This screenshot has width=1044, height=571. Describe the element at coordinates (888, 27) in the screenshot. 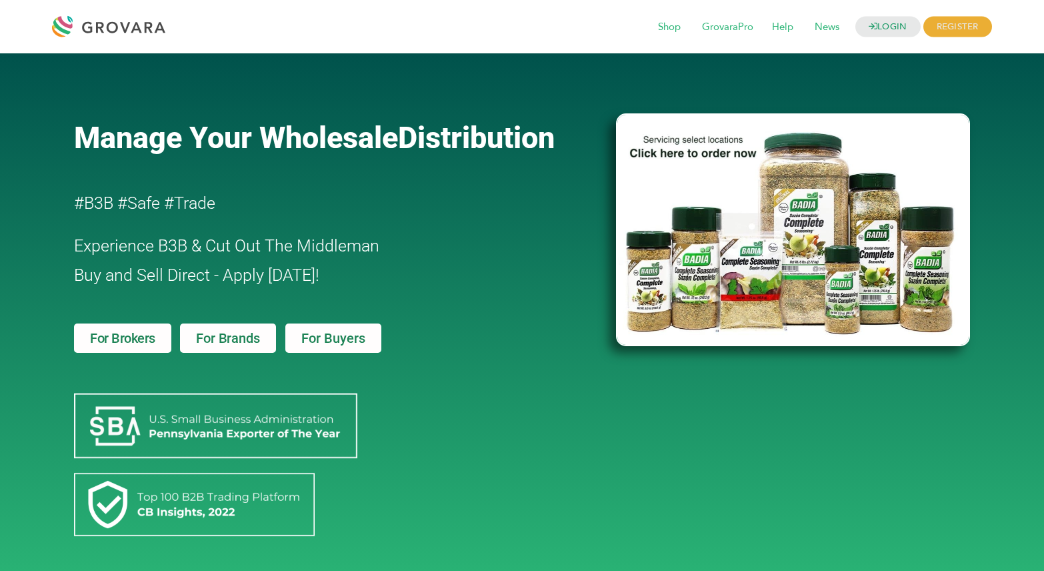

I see `a: LOGIN` at that location.